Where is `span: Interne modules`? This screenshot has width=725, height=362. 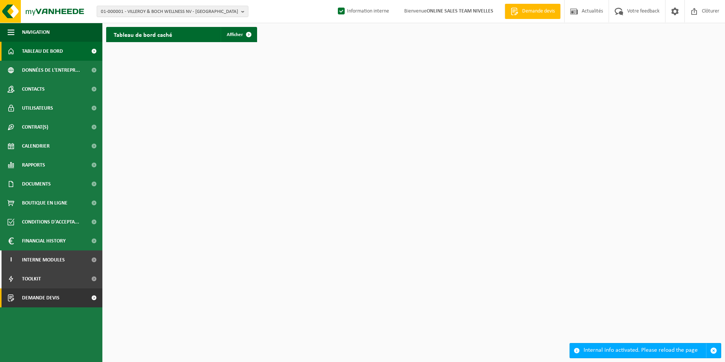
span: Interne modules is located at coordinates (43, 260).